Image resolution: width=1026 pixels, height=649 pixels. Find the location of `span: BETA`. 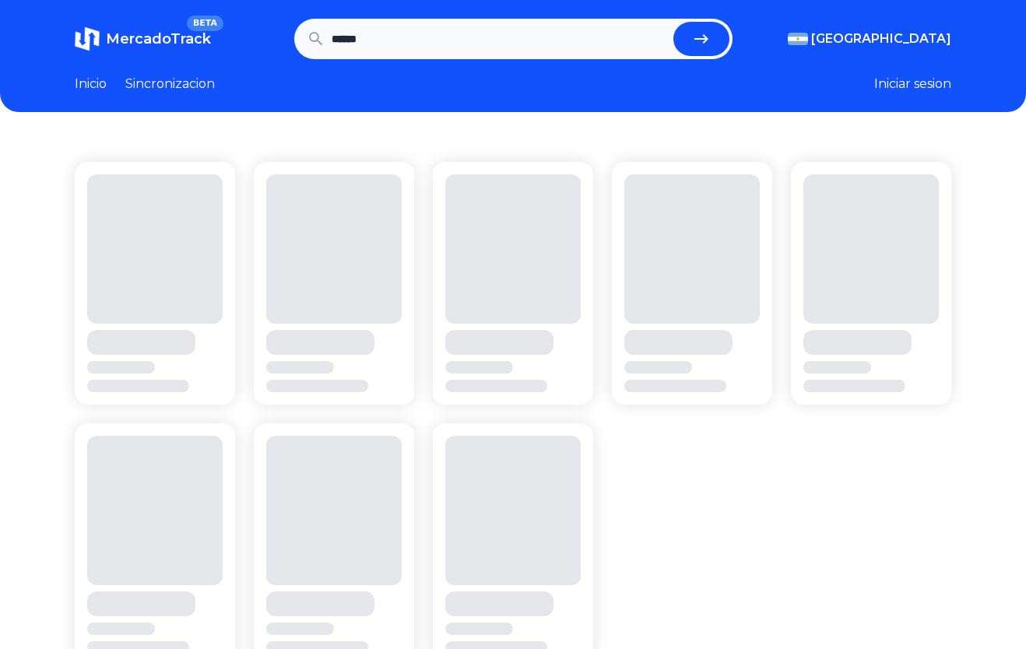

span: BETA is located at coordinates (205, 23).